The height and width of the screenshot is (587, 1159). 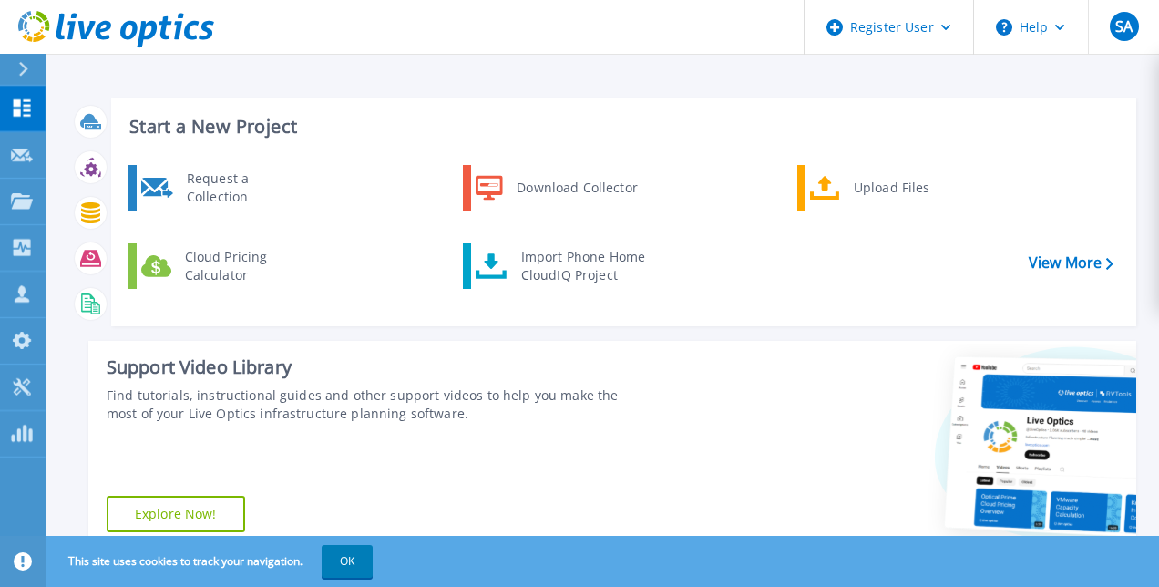 What do you see at coordinates (176, 514) in the screenshot?
I see `a: Explore Now!` at bounding box center [176, 514].